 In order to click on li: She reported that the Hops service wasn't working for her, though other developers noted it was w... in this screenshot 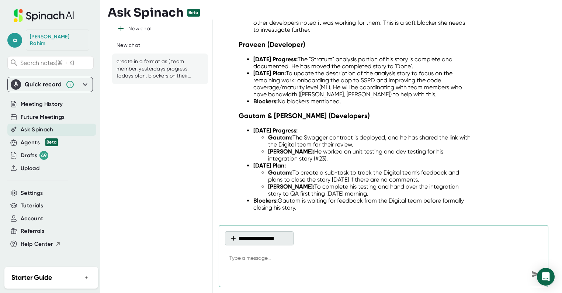, I will do `click(362, 22)`.